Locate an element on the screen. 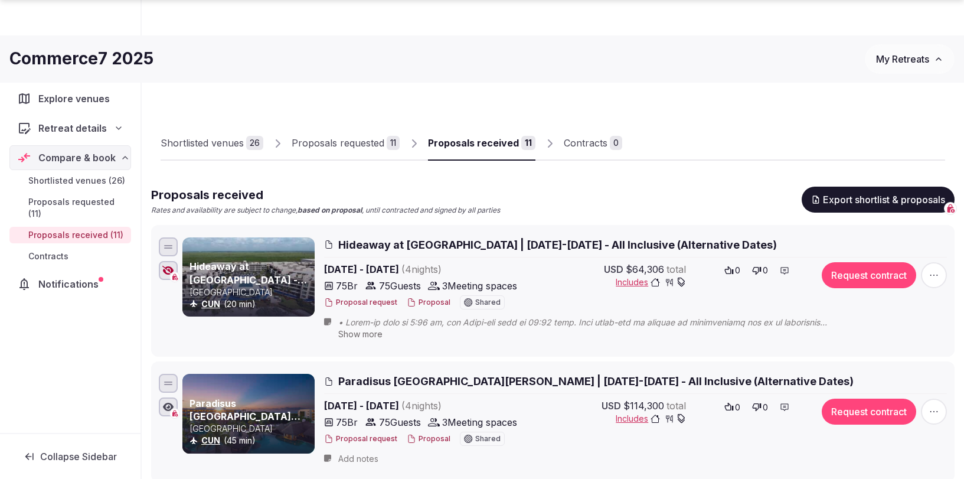 This screenshot has height=479, width=964. a: Explore venues is located at coordinates (70, 99).